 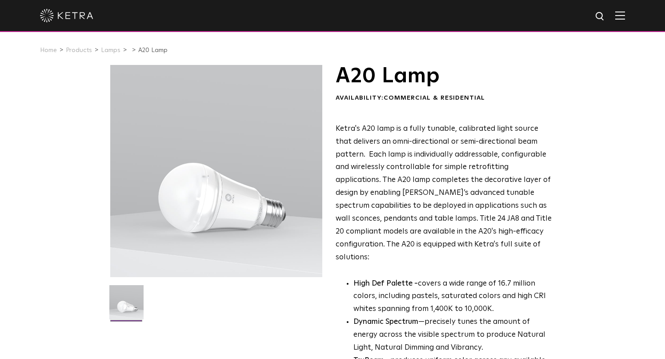 I want to click on img: search icon, so click(x=600, y=16).